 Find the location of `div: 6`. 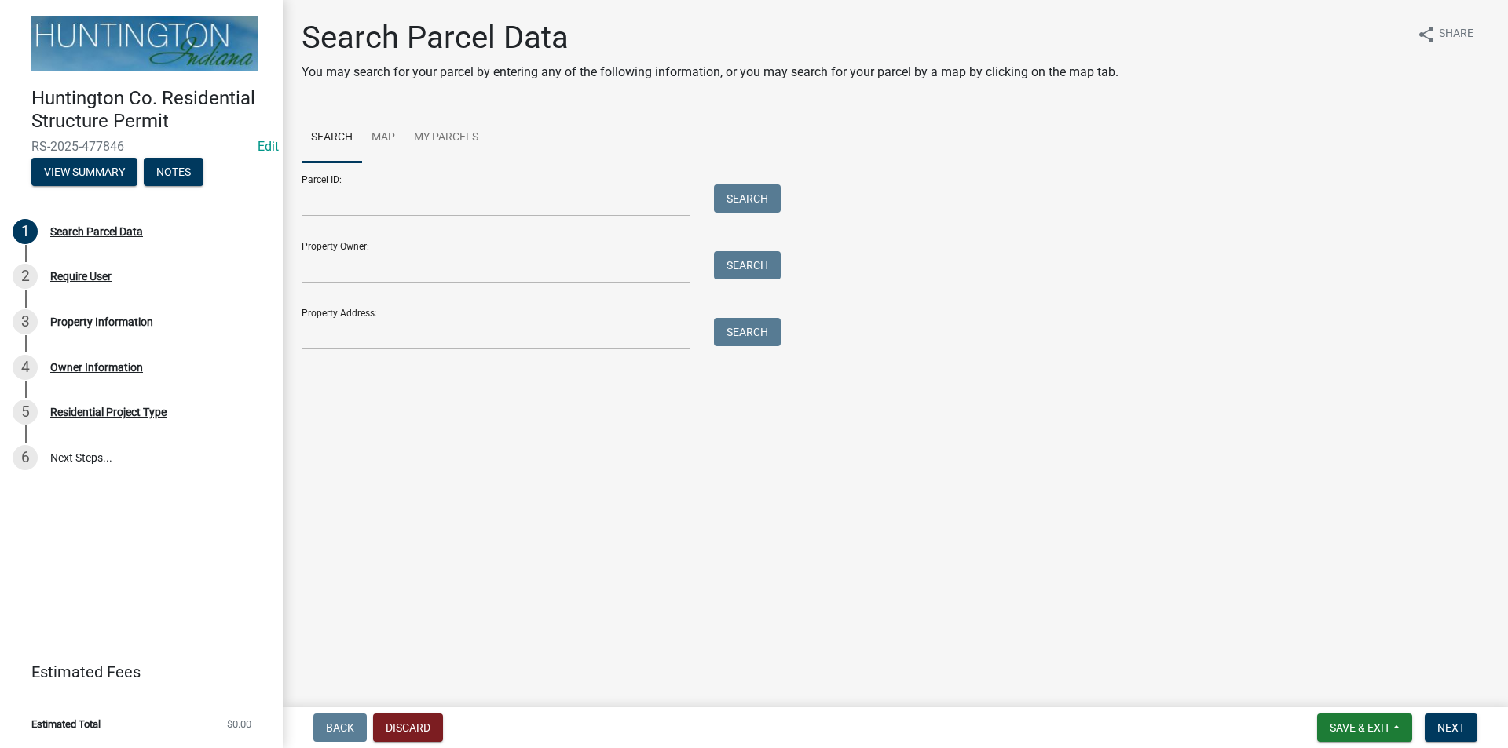

div: 6 is located at coordinates (25, 458).